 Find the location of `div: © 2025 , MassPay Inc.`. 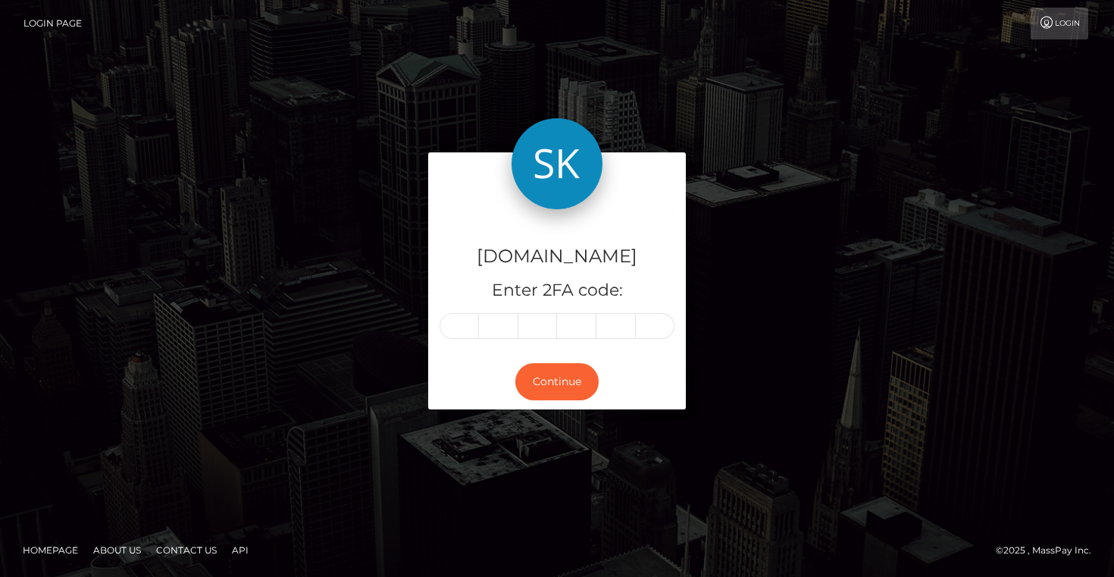

div: © 2025 , MassPay Inc. is located at coordinates (1049, 550).